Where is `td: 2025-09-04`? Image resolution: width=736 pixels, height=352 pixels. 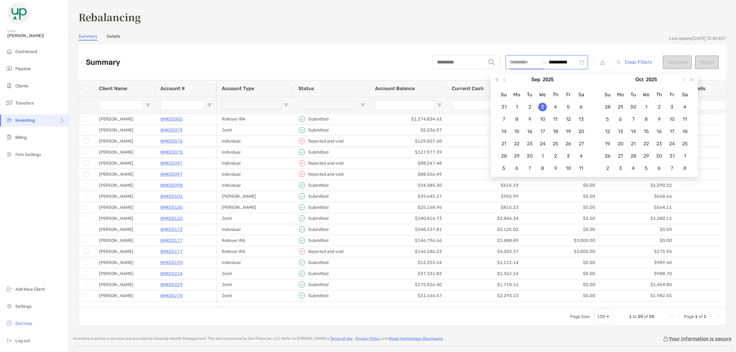 td: 2025-09-04 is located at coordinates (555, 107).